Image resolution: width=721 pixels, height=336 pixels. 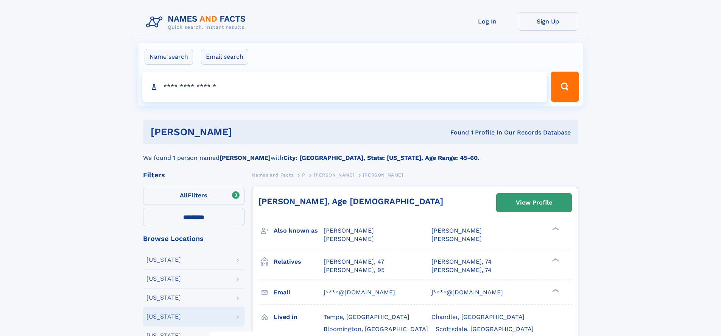 What do you see at coordinates (548, 21) in the screenshot?
I see `a: Sign Up` at bounding box center [548, 21].